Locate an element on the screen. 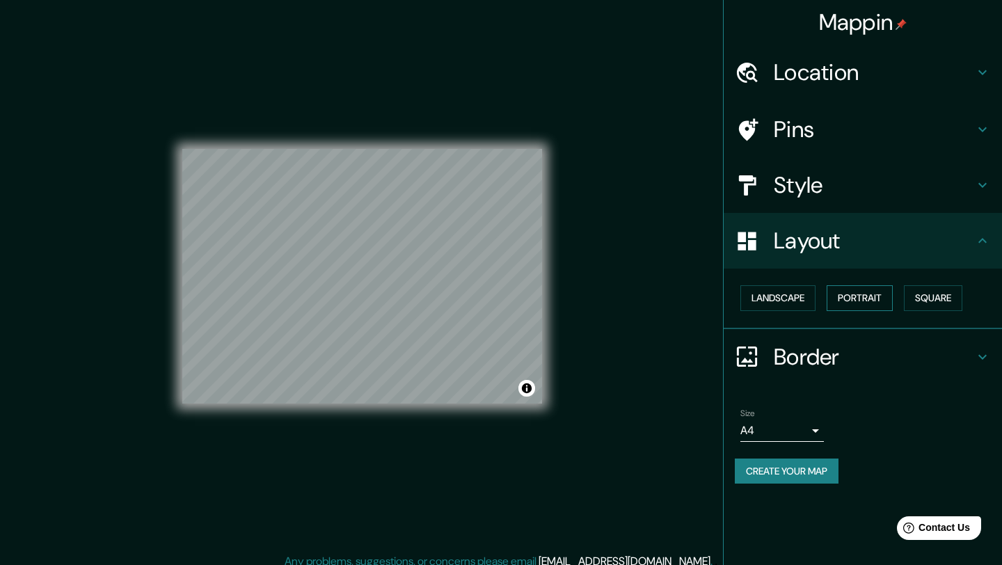 The image size is (1002, 565). img: pin-icon.png is located at coordinates (901, 24).